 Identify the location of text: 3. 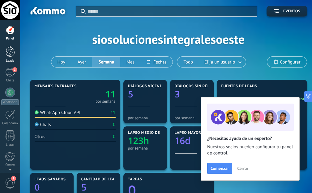
(177, 94).